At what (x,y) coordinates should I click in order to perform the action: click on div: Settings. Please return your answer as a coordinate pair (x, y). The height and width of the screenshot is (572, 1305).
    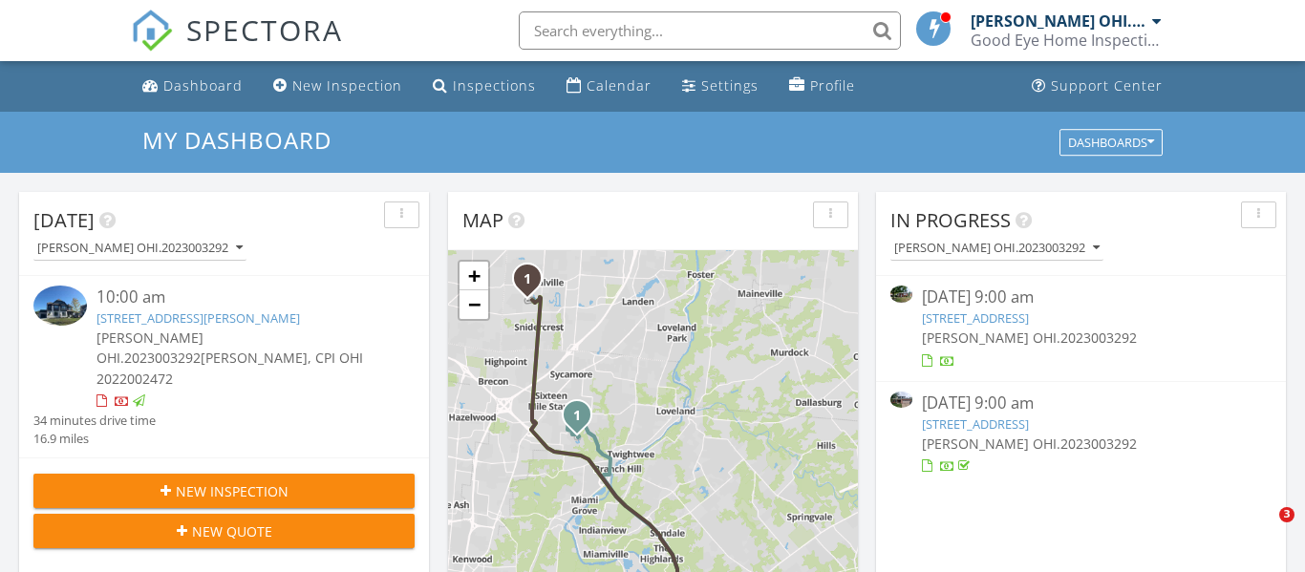
    Looking at the image, I should click on (730, 85).